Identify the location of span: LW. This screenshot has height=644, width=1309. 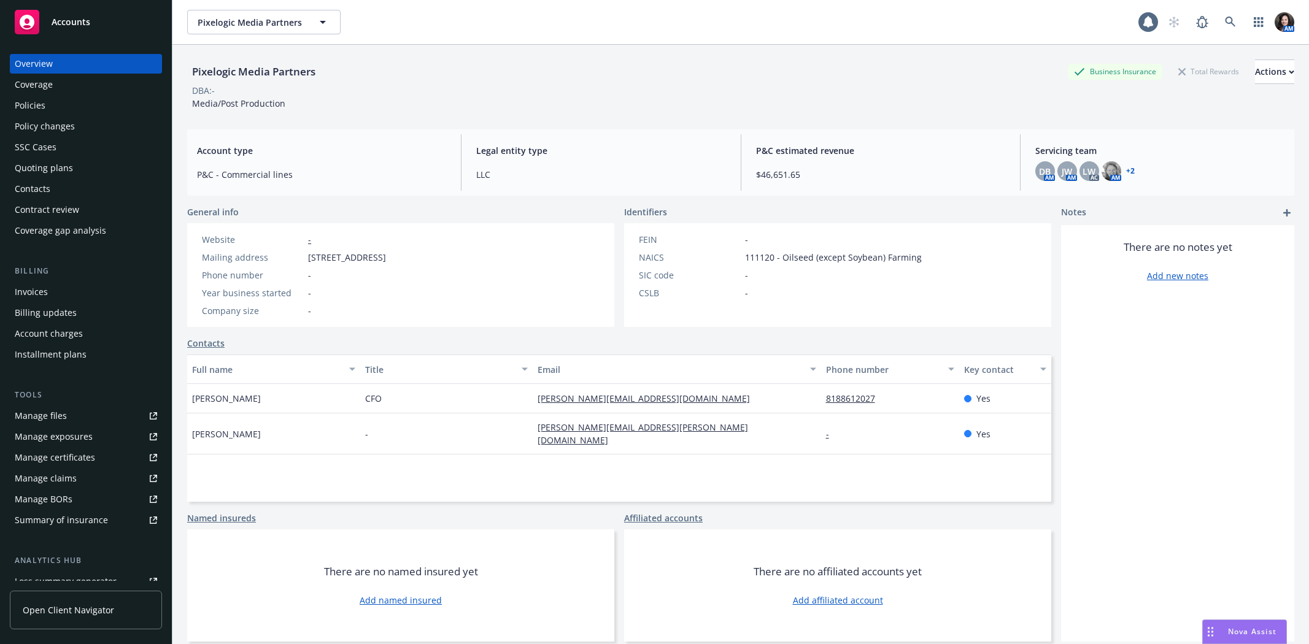
(1088, 171).